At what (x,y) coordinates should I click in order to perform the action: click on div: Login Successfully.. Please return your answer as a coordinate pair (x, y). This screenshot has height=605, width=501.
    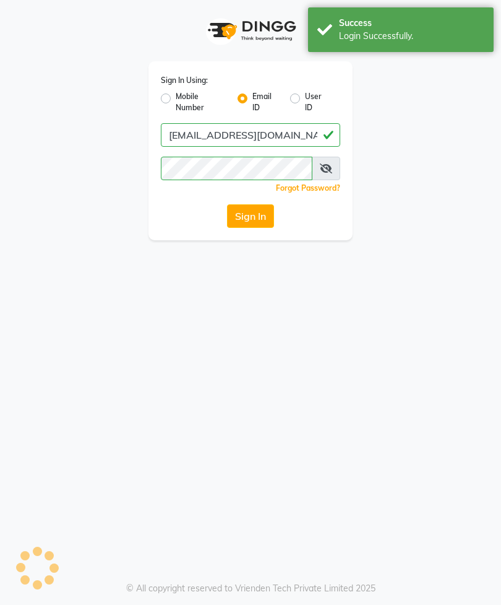
    Looking at the image, I should click on (412, 36).